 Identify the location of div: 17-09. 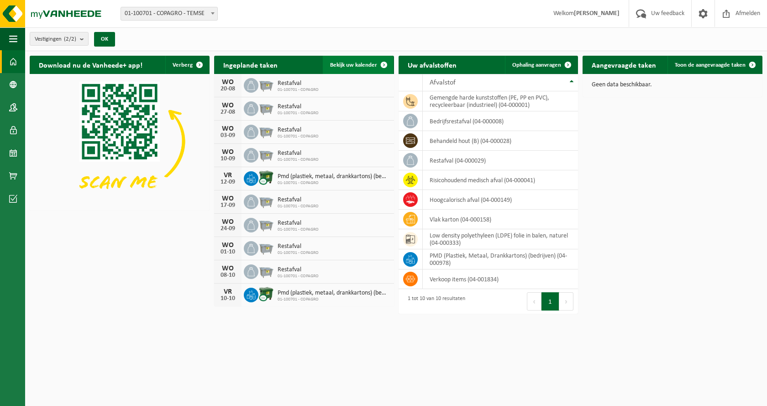
(228, 205).